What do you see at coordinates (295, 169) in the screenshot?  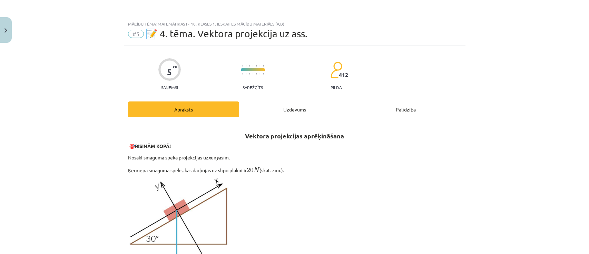 I see `p: Ķermeņa smaguma spēks, kas darbojas uz slīpo plakni ir (skat. zīm.).` at bounding box center [295, 169].